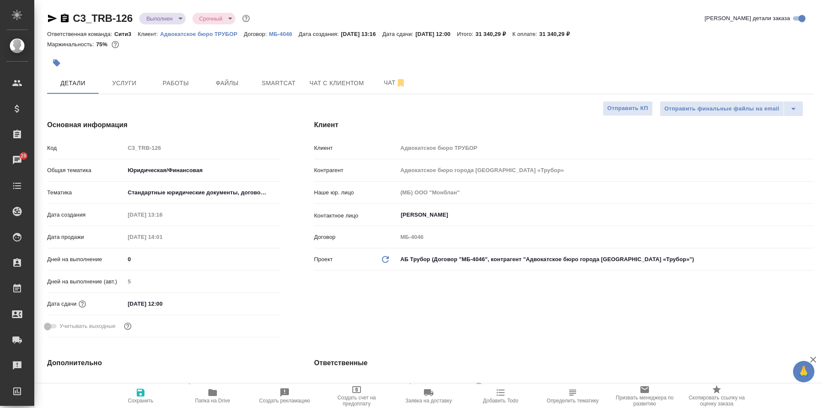 The width and height of the screenshot is (823, 408). I want to click on button: Определить тематику, so click(572, 396).